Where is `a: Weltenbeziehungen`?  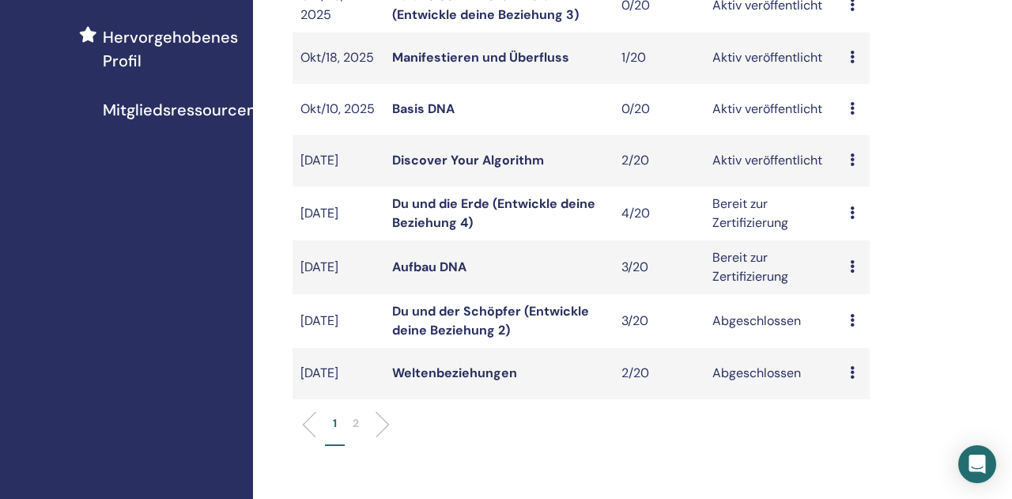 a: Weltenbeziehungen is located at coordinates (455, 372).